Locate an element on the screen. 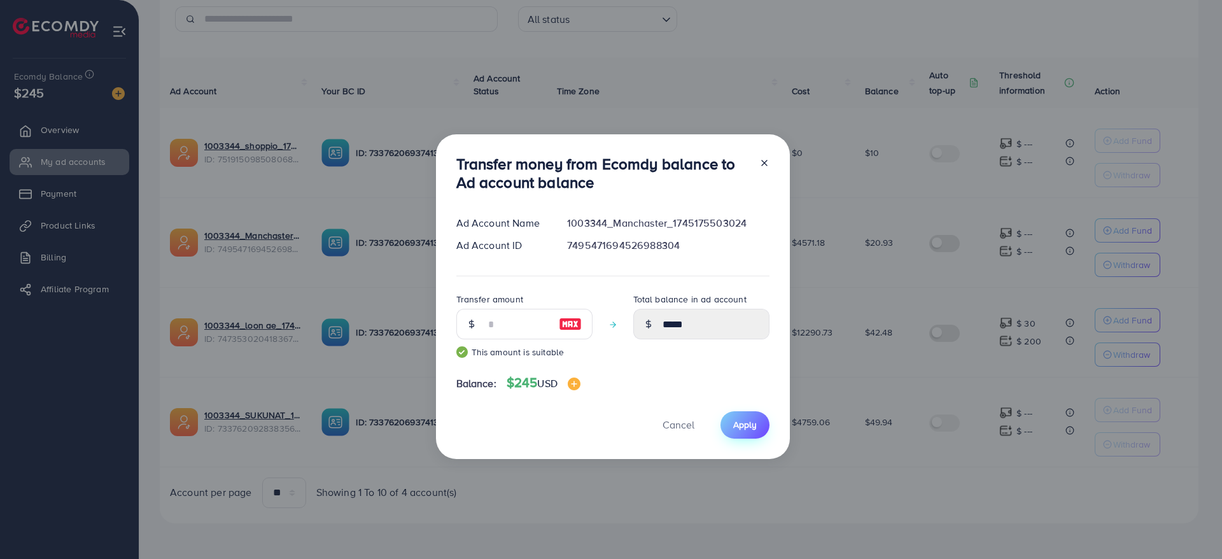 The width and height of the screenshot is (1222, 559). button: Apply is located at coordinates (745, 425).